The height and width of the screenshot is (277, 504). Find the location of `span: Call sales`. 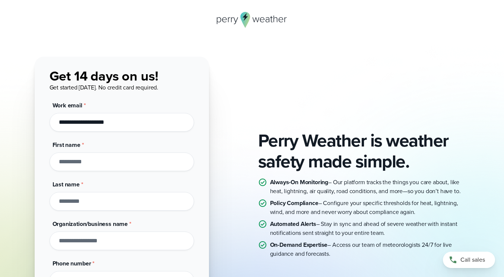

span: Call sales is located at coordinates (472, 259).